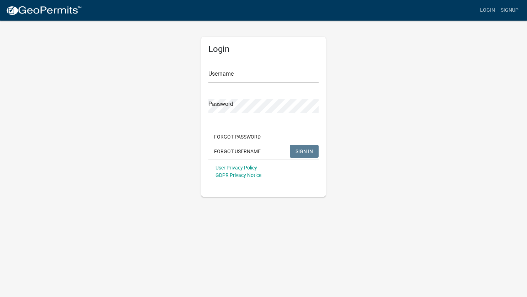 The image size is (527, 297). I want to click on button: Forgot Password, so click(237, 137).